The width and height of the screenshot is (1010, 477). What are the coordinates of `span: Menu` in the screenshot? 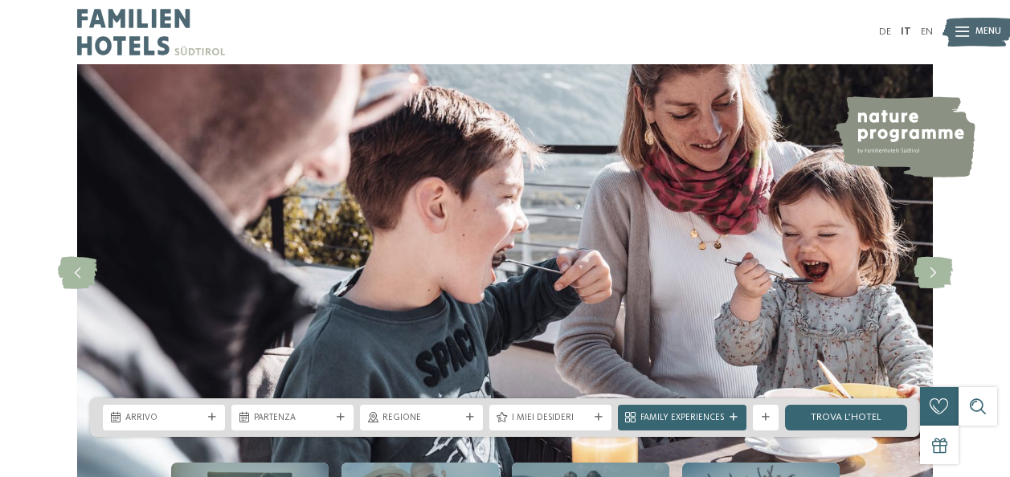 It's located at (988, 32).